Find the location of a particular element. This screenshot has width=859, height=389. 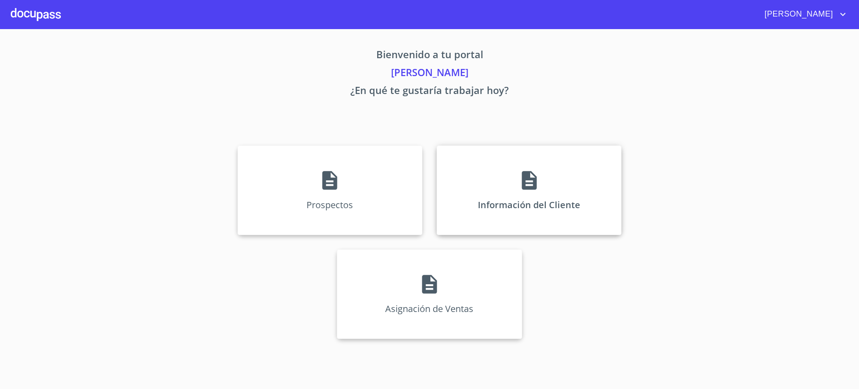

p: Bienvenido a tu portal is located at coordinates (429, 56).